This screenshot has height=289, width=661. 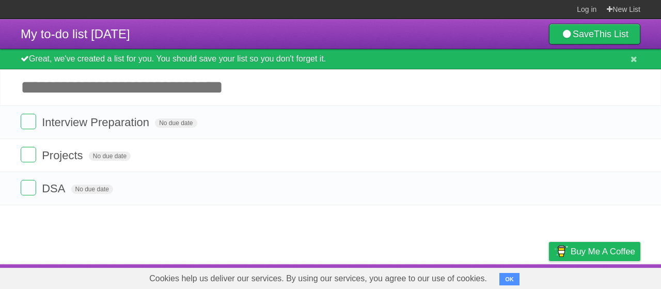 What do you see at coordinates (608, 276) in the screenshot?
I see `a: Suggest a feature` at bounding box center [608, 276].